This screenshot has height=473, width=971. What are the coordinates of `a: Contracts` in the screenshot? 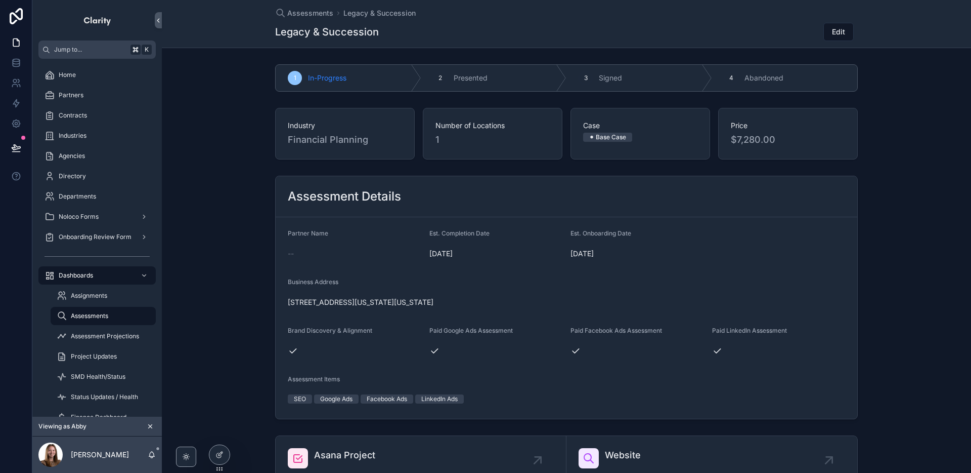 It's located at (97, 115).